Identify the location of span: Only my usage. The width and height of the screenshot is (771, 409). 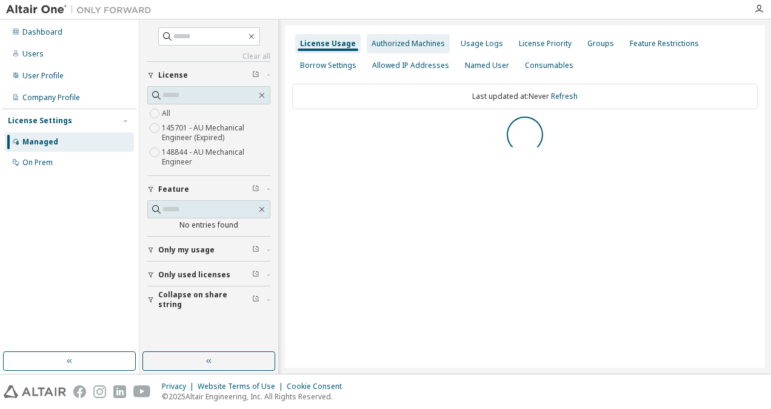
(186, 250).